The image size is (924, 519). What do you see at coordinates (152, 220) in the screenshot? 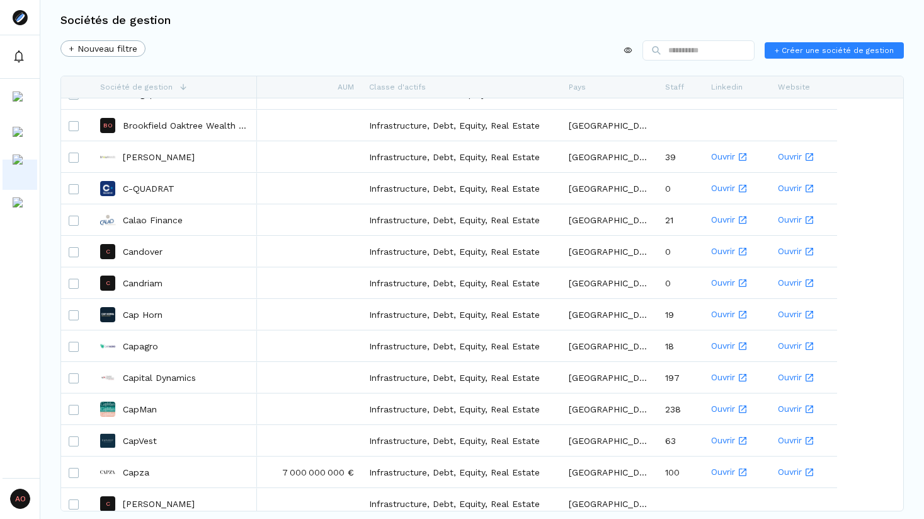
I see `p: Calao Finance` at bounding box center [152, 220].